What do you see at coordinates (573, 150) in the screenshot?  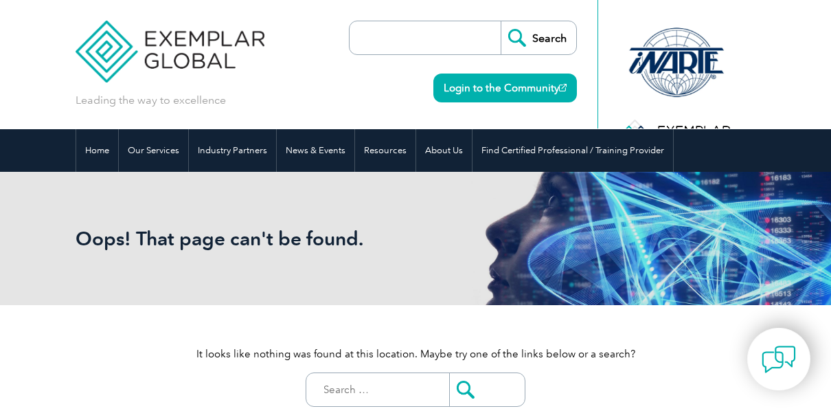 I see `a: Find Certified Professional / Training Provider` at bounding box center [573, 150].